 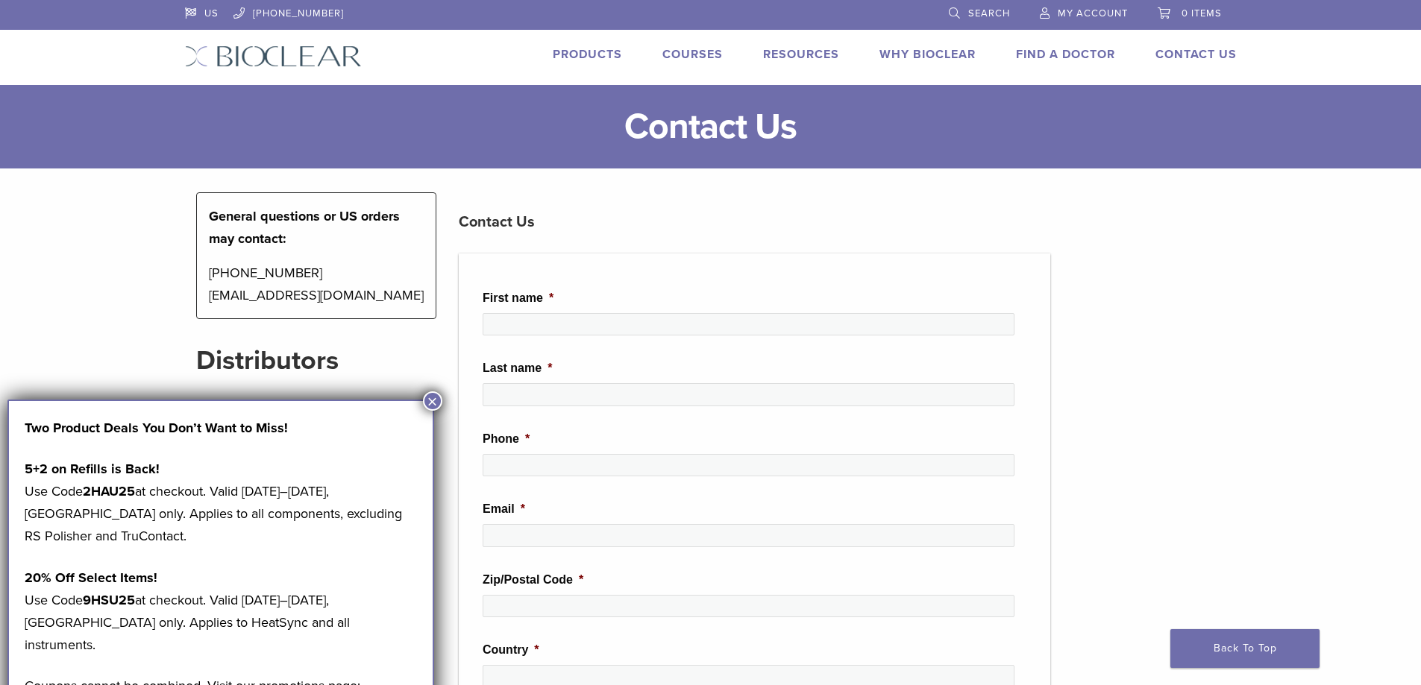 What do you see at coordinates (587, 54) in the screenshot?
I see `a: Products` at bounding box center [587, 54].